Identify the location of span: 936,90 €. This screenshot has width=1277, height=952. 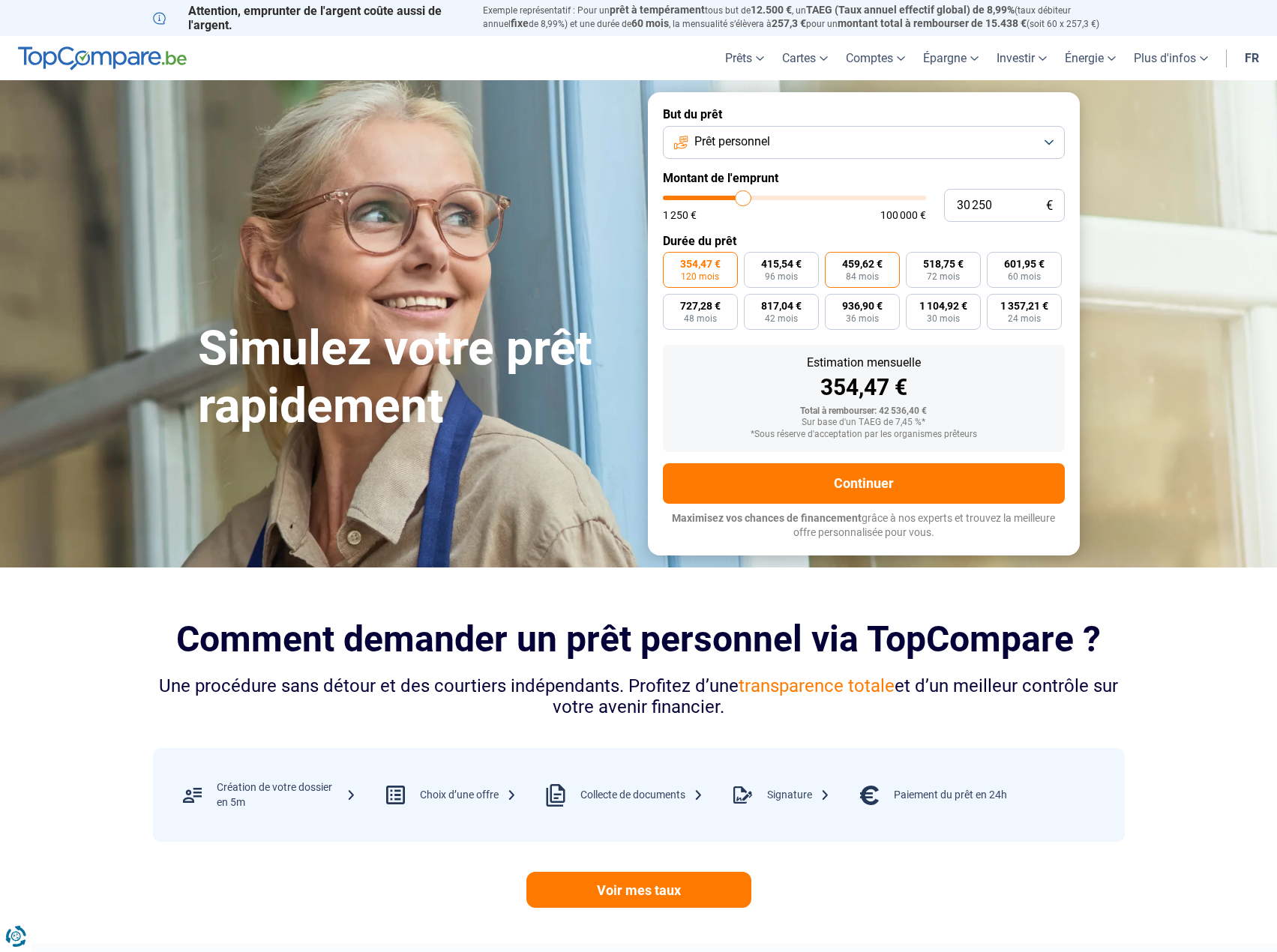
(862, 306).